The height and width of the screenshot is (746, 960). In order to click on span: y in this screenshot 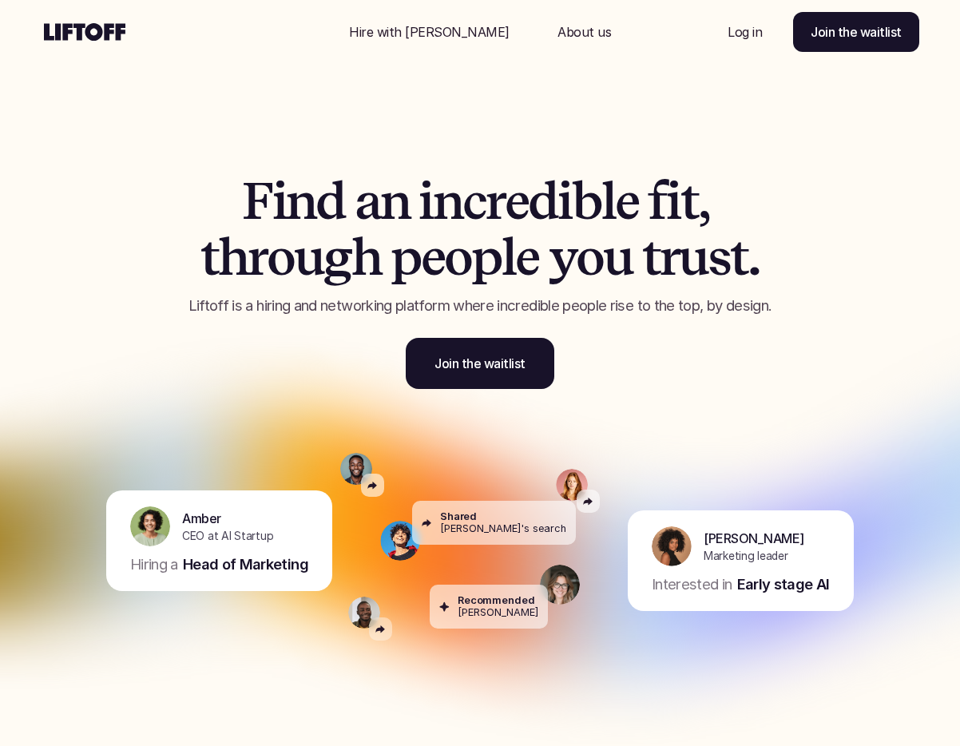, I will do `click(562, 257)`.